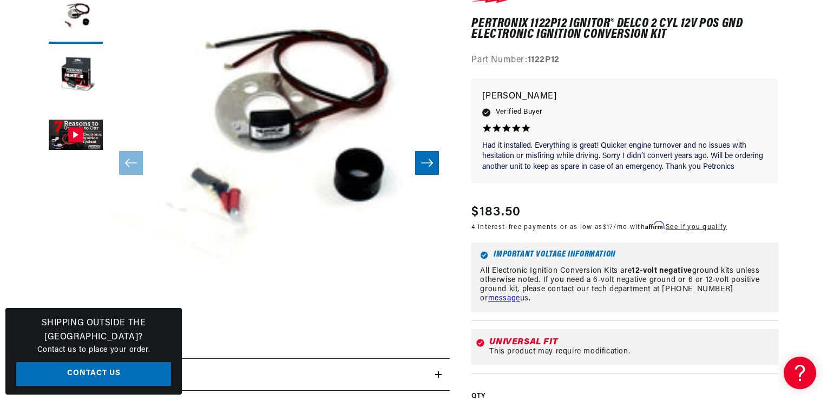  Describe the element at coordinates (543, 60) in the screenshot. I see `strong: 1122P12` at that location.